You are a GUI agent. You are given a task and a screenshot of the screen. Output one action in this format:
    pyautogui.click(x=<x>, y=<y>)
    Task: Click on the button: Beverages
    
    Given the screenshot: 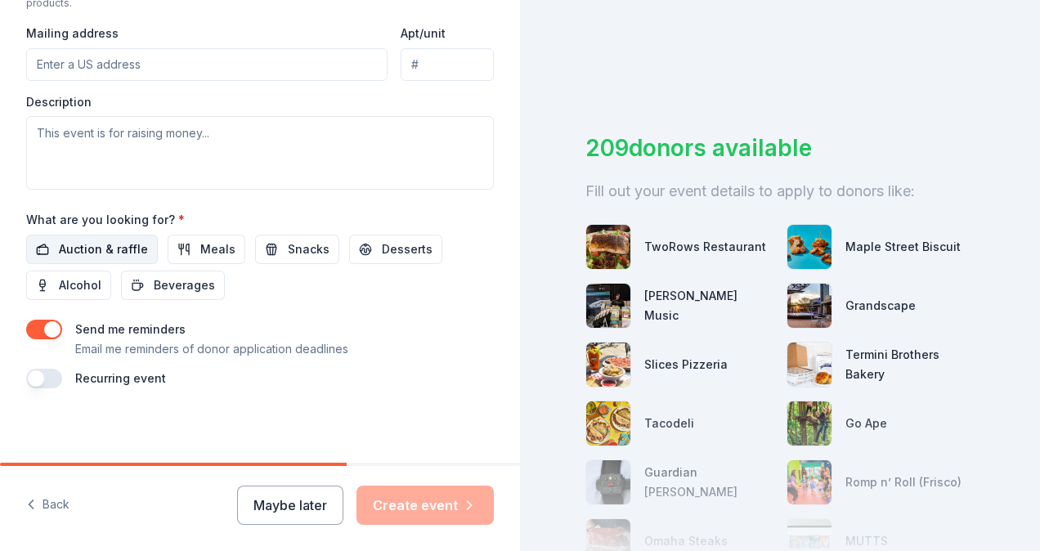 What is the action you would take?
    pyautogui.click(x=172, y=285)
    